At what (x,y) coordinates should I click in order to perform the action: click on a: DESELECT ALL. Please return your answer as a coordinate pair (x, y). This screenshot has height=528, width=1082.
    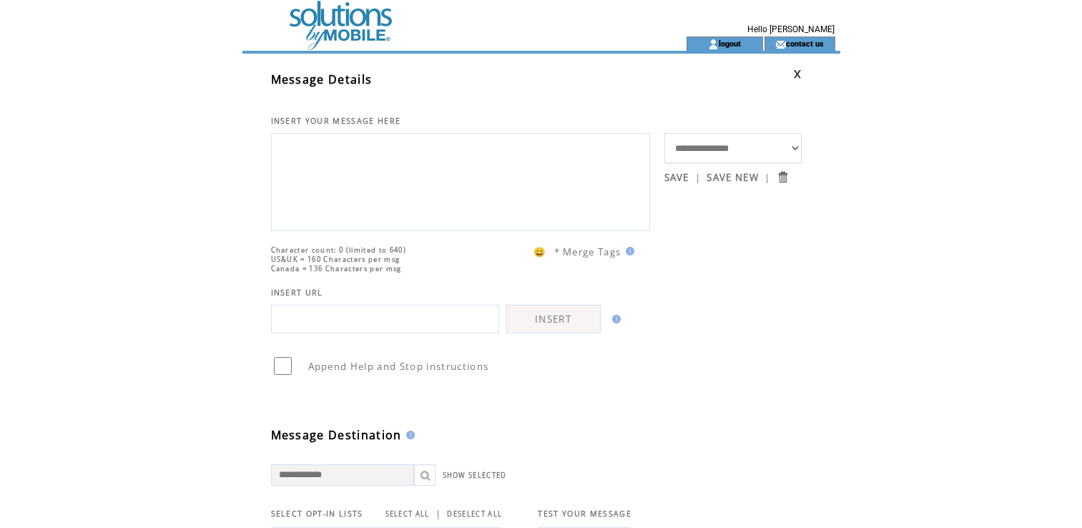
    Looking at the image, I should click on (474, 514).